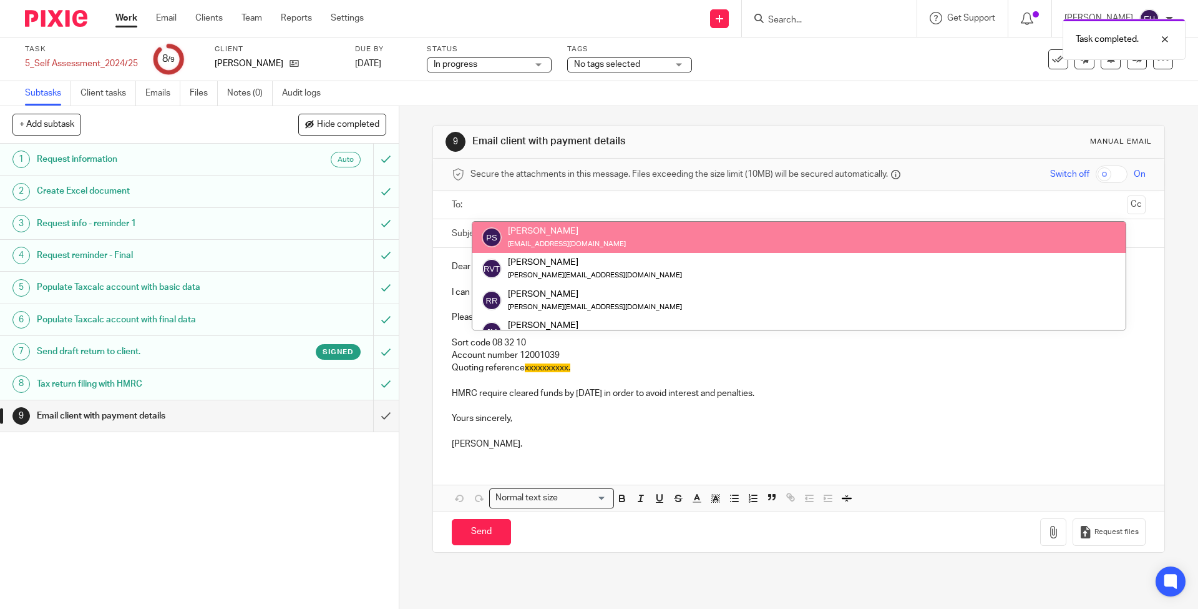 This screenshot has height=609, width=1198. I want to click on button: Request files, so click(1109, 532).